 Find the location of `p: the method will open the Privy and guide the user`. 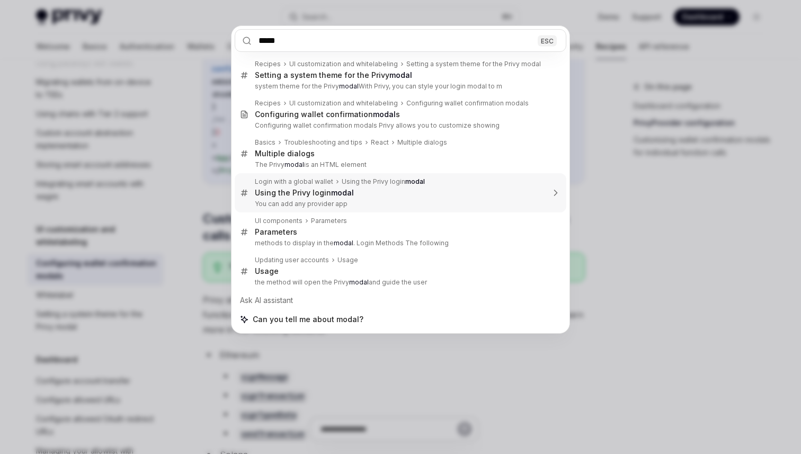

p: the method will open the Privy and guide the user is located at coordinates (400, 283).